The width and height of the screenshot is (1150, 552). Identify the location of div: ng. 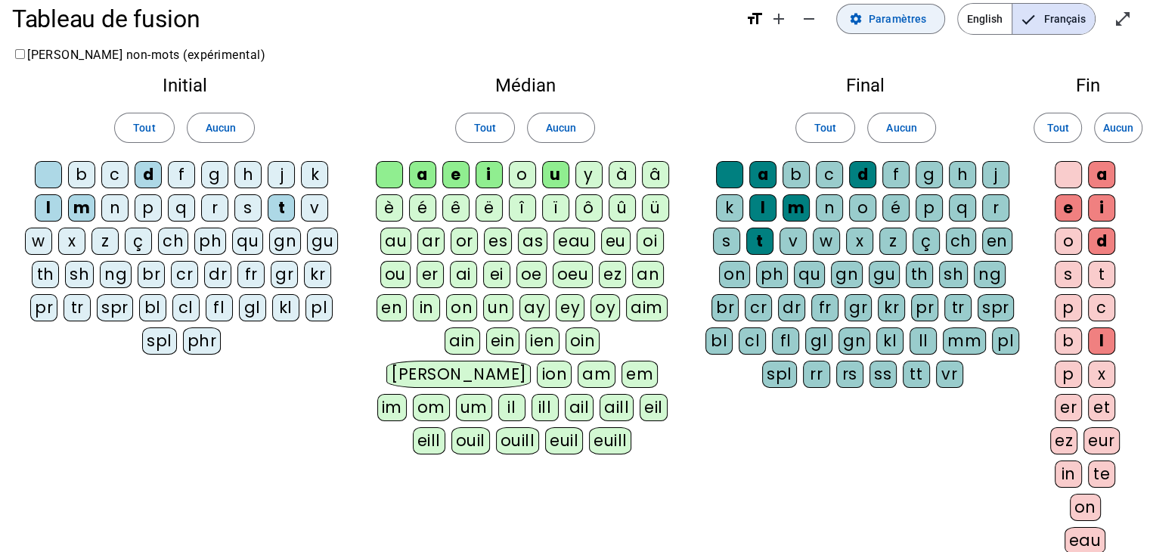
(116, 274).